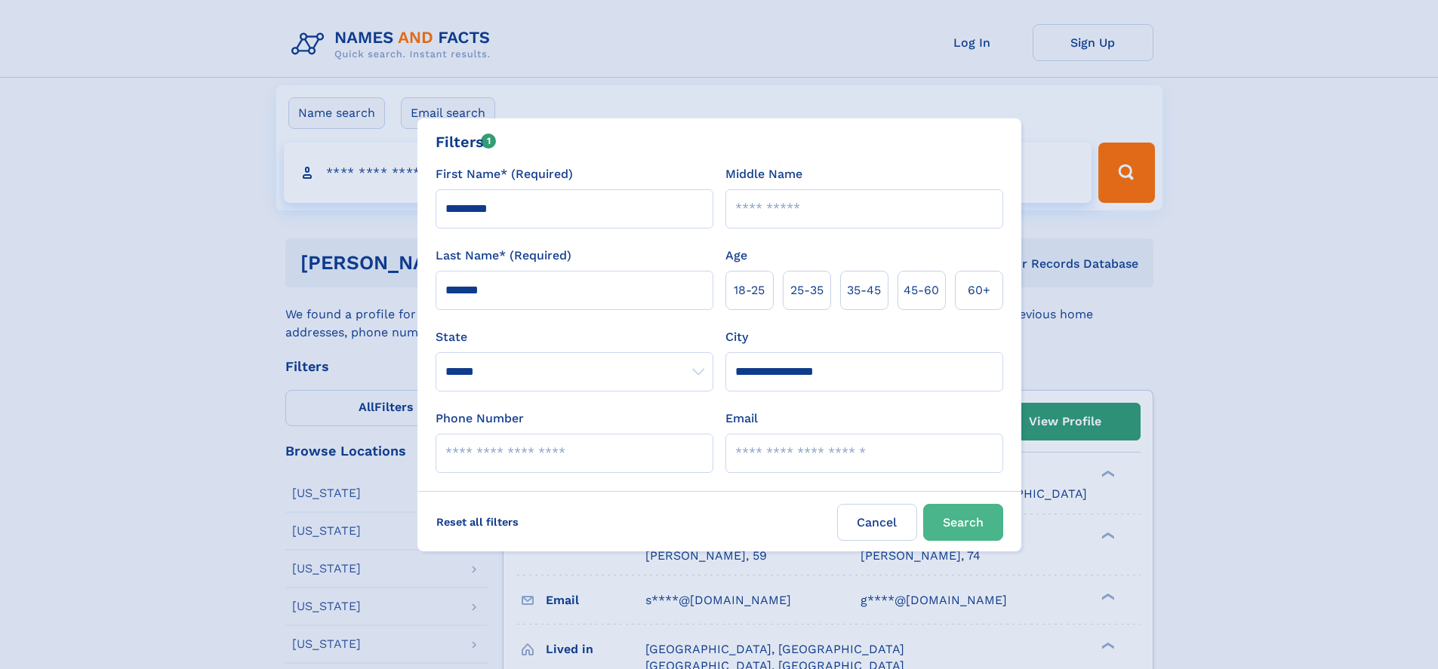 Image resolution: width=1438 pixels, height=669 pixels. What do you see at coordinates (863, 291) in the screenshot?
I see `span: 35‑45` at bounding box center [863, 291].